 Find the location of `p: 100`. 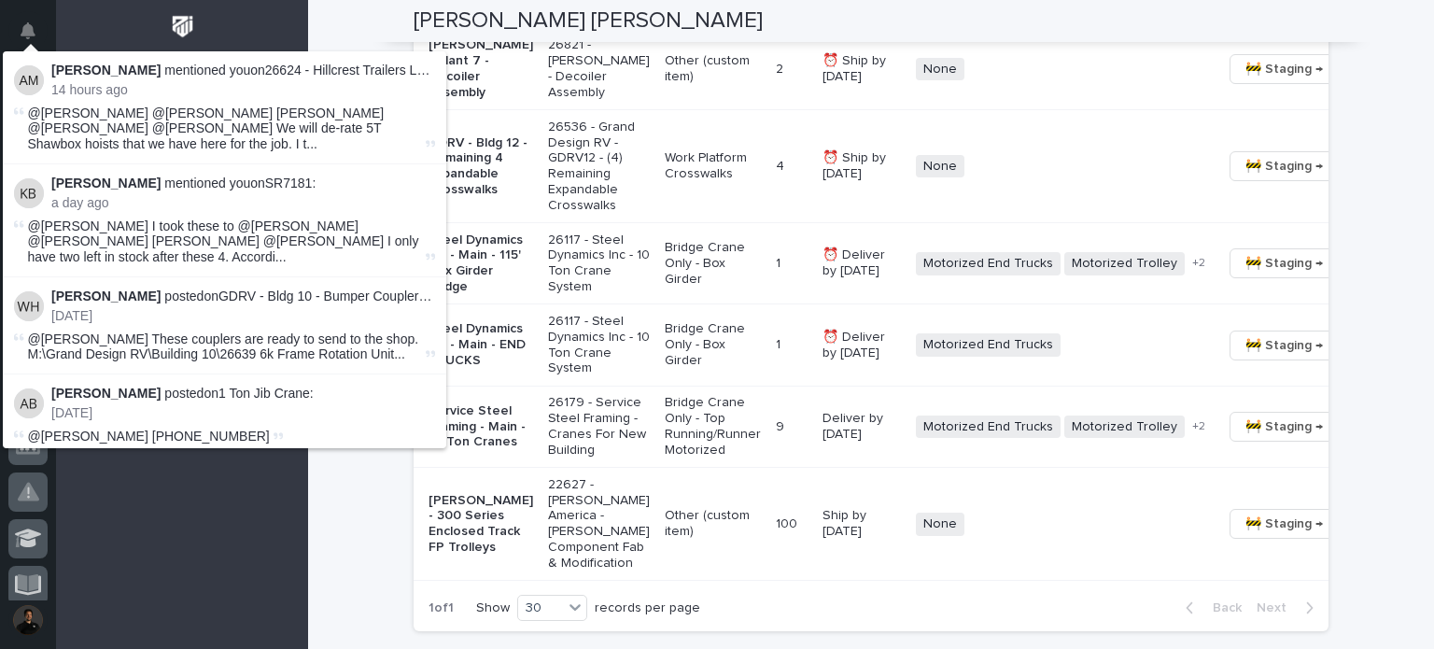

p: 100 is located at coordinates (788, 522).